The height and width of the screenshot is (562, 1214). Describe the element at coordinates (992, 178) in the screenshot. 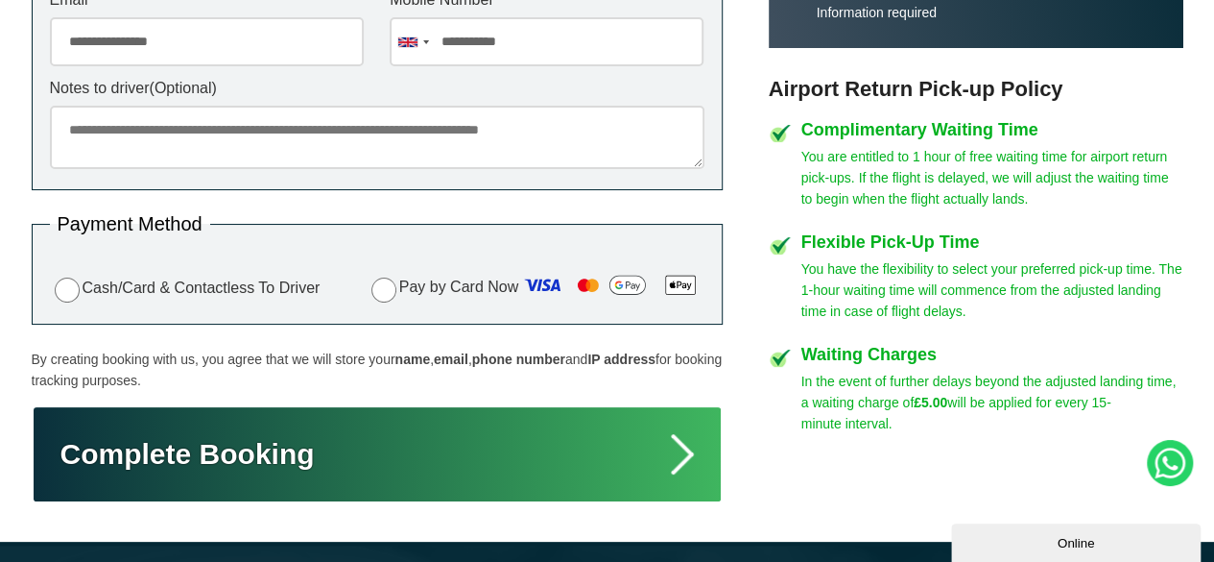

I see `p: You are entitled to 1 hour of free waiting time for airport return pick-ups. If the flight is del...` at that location.